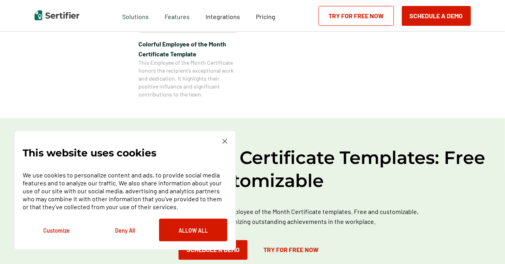  What do you see at coordinates (188, 78) in the screenshot?
I see `span: This Employee of the Month Certificate honors the recipient’s exceptional work and dedication. It...` at bounding box center [188, 78].